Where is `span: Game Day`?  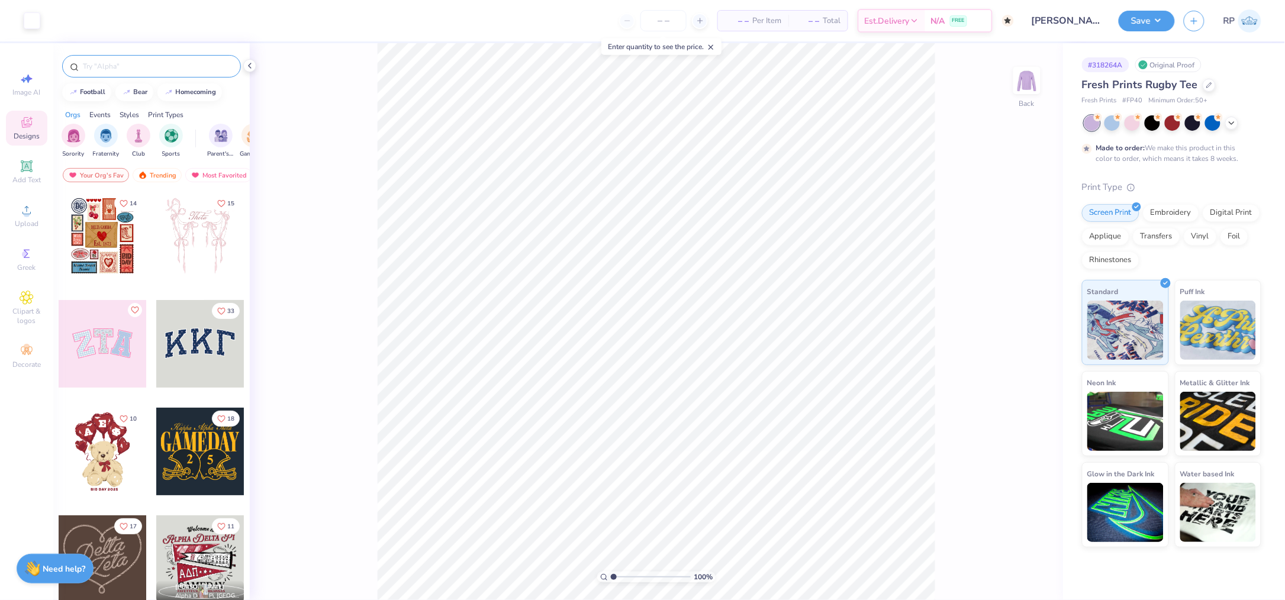
span: Game Day is located at coordinates (253, 154).